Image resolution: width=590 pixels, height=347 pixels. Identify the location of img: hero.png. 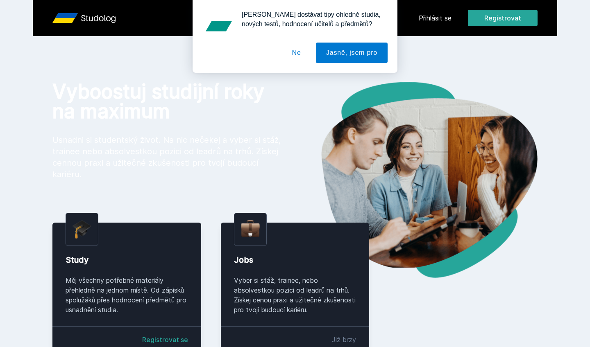
(416, 180).